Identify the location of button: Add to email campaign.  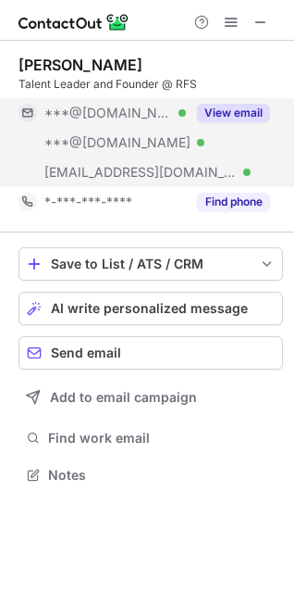
(151, 397).